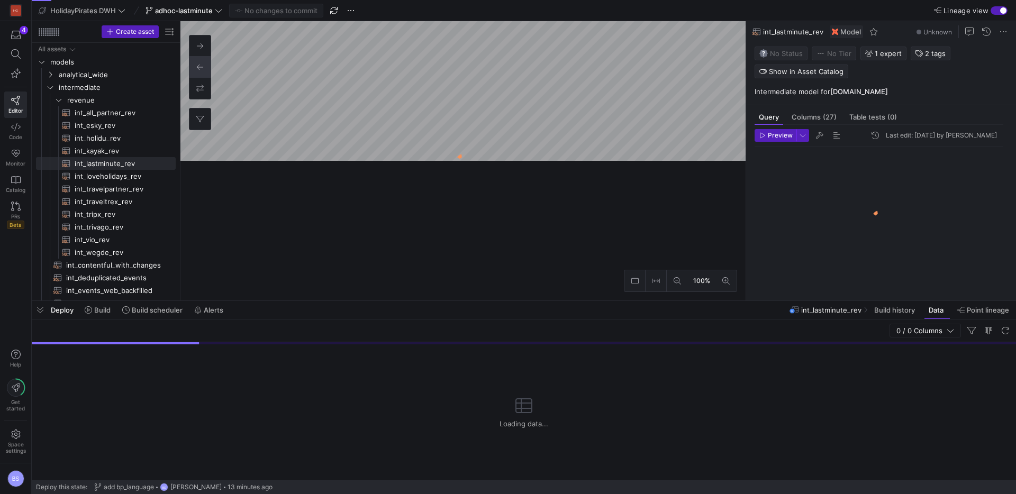 Image resolution: width=1016 pixels, height=494 pixels. Describe the element at coordinates (83, 11) in the screenshot. I see `span: HolidayPirates DWH` at that location.